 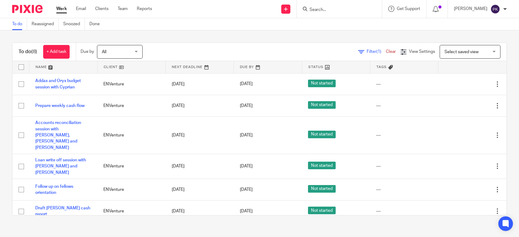 I want to click on a: Snoozed, so click(x=74, y=24).